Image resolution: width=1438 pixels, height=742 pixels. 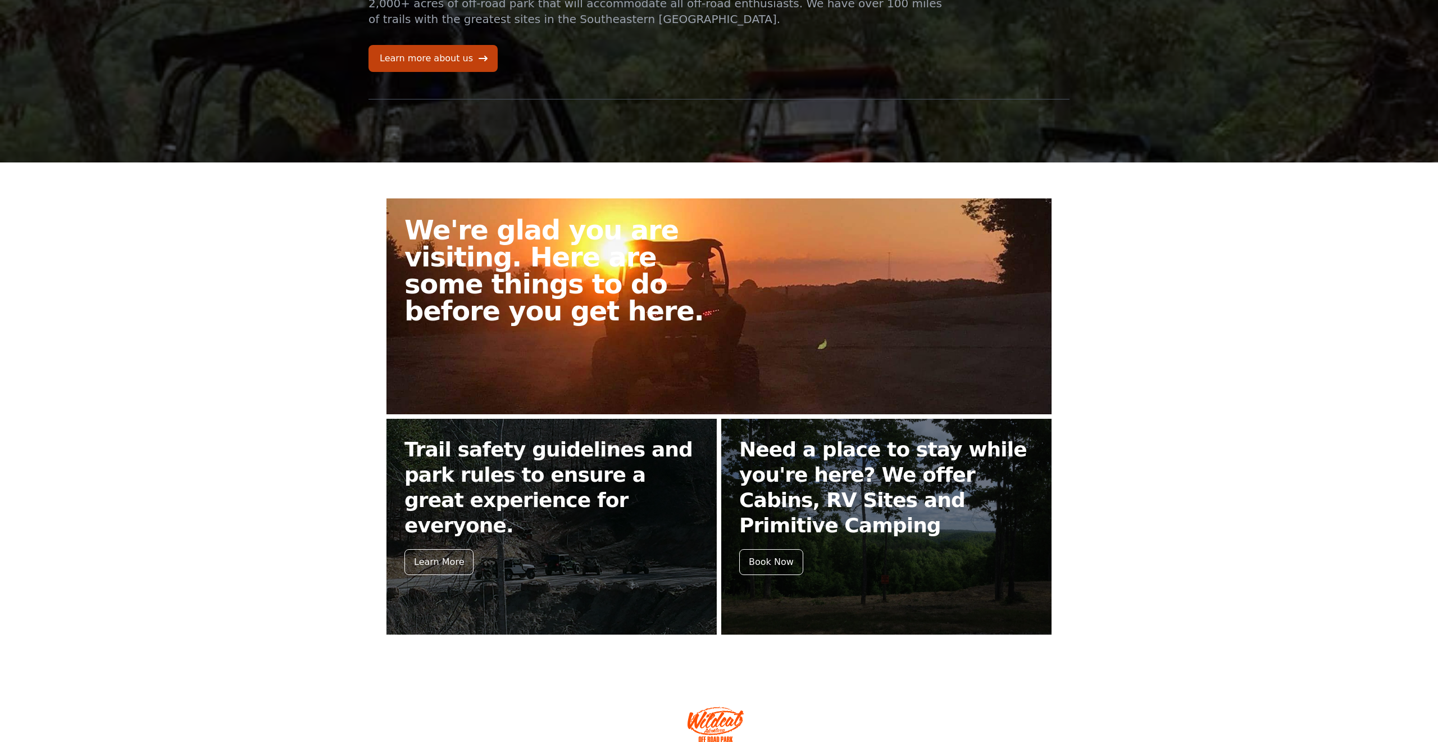 I want to click on div: Learn More, so click(x=439, y=562).